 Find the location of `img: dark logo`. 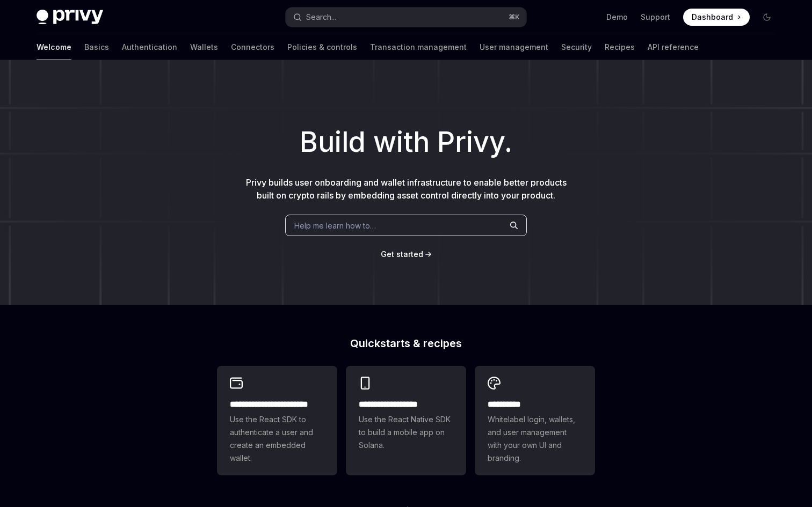

img: dark logo is located at coordinates (70, 17).